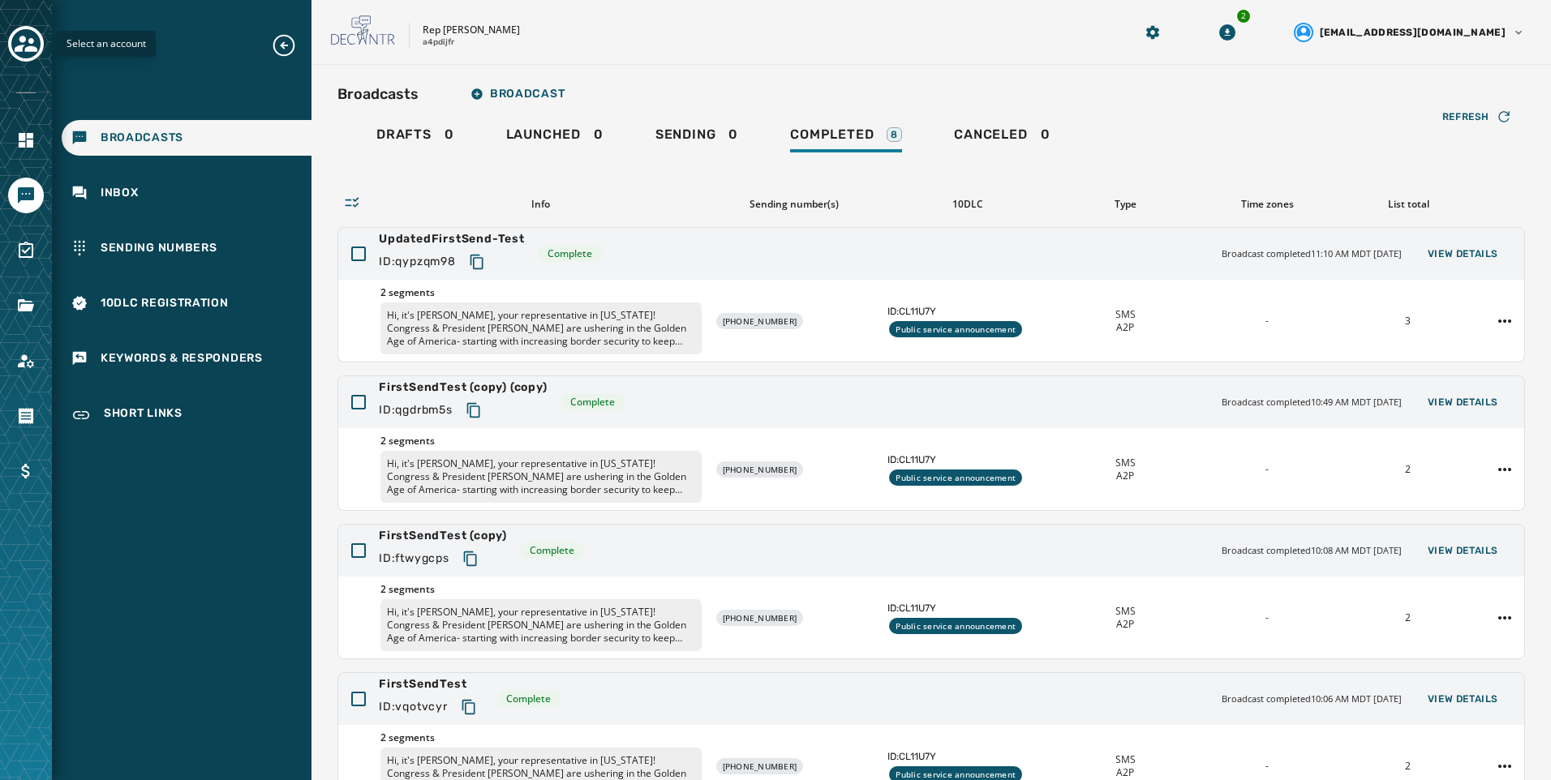 Image resolution: width=1551 pixels, height=780 pixels. What do you see at coordinates (1504, 470) in the screenshot?
I see `button: FirstSendTest (copy) (copy) action menu` at bounding box center [1504, 470].